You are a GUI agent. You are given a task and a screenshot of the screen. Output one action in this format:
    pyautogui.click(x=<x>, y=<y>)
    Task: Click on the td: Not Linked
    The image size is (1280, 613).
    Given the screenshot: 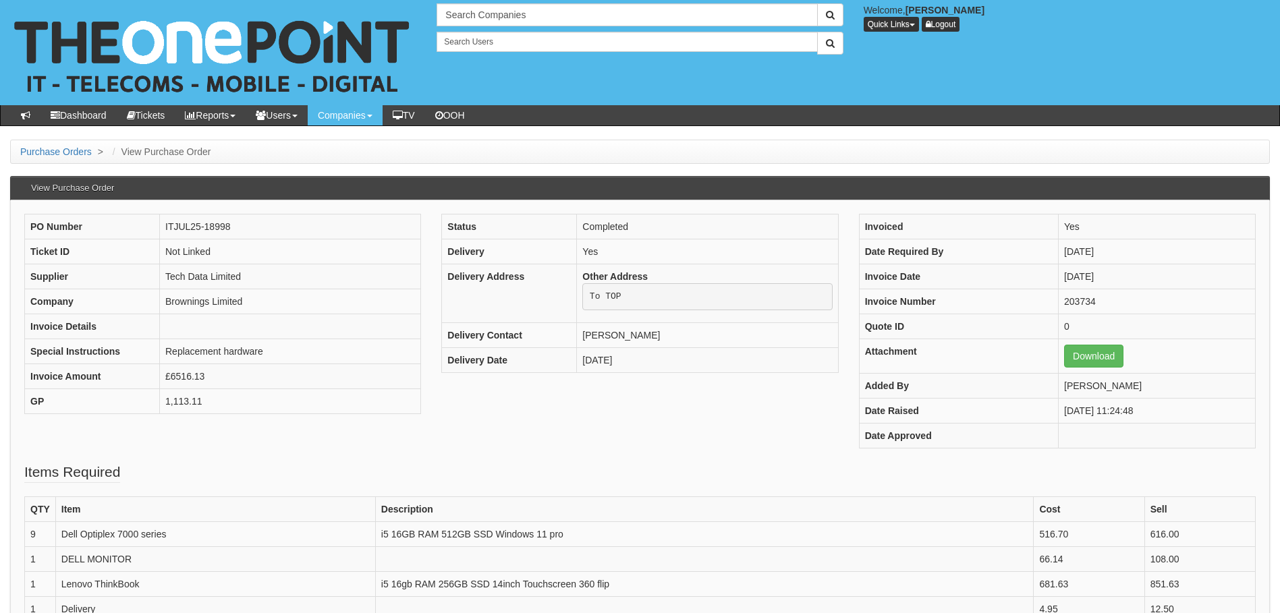 What is the action you would take?
    pyautogui.click(x=290, y=252)
    